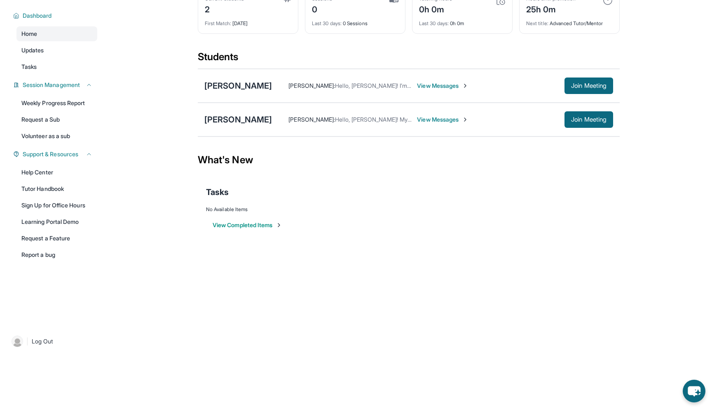 The width and height of the screenshot is (712, 409). I want to click on div: What's New, so click(409, 160).